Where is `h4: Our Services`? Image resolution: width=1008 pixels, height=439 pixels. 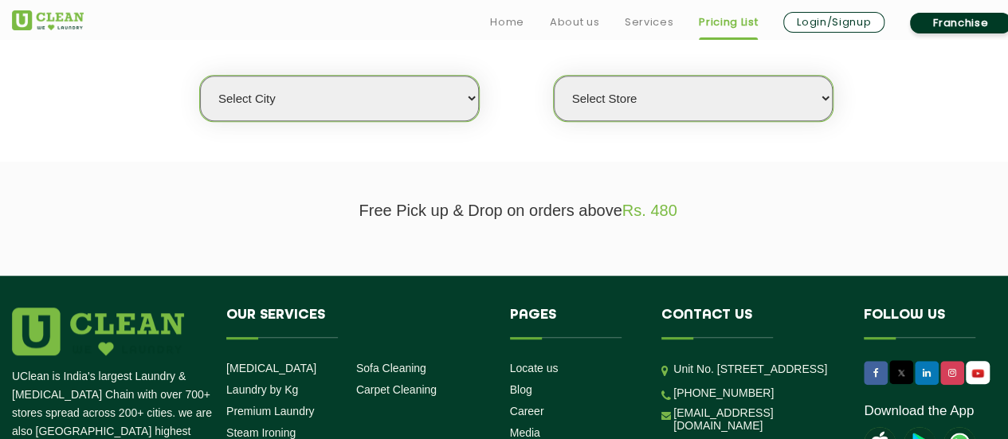 h4: Our Services is located at coordinates (356, 323).